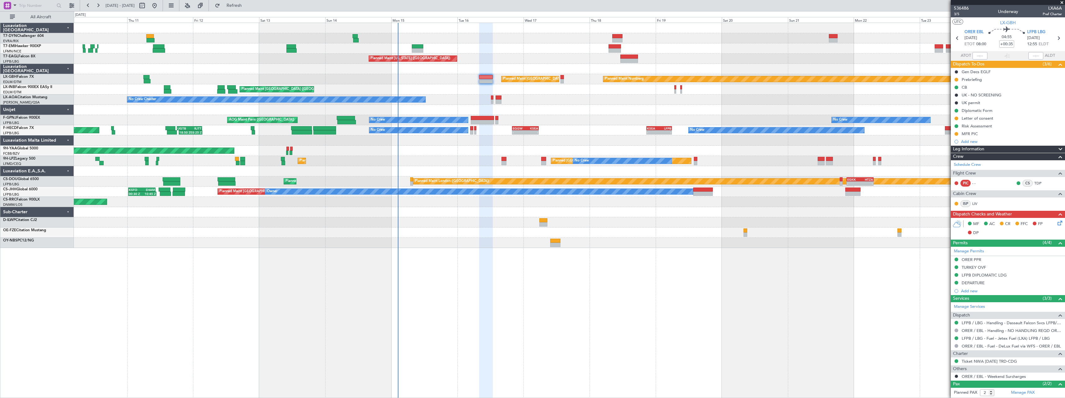 This screenshot has height=398, width=1065. What do you see at coordinates (887, 20) in the screenshot?
I see `div: Mon 22` at bounding box center [887, 20].